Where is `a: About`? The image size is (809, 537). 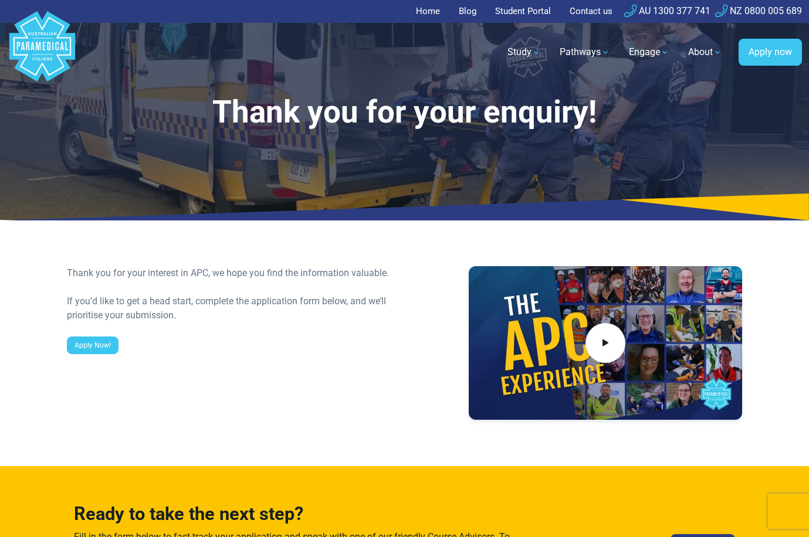
a: About is located at coordinates (705, 52).